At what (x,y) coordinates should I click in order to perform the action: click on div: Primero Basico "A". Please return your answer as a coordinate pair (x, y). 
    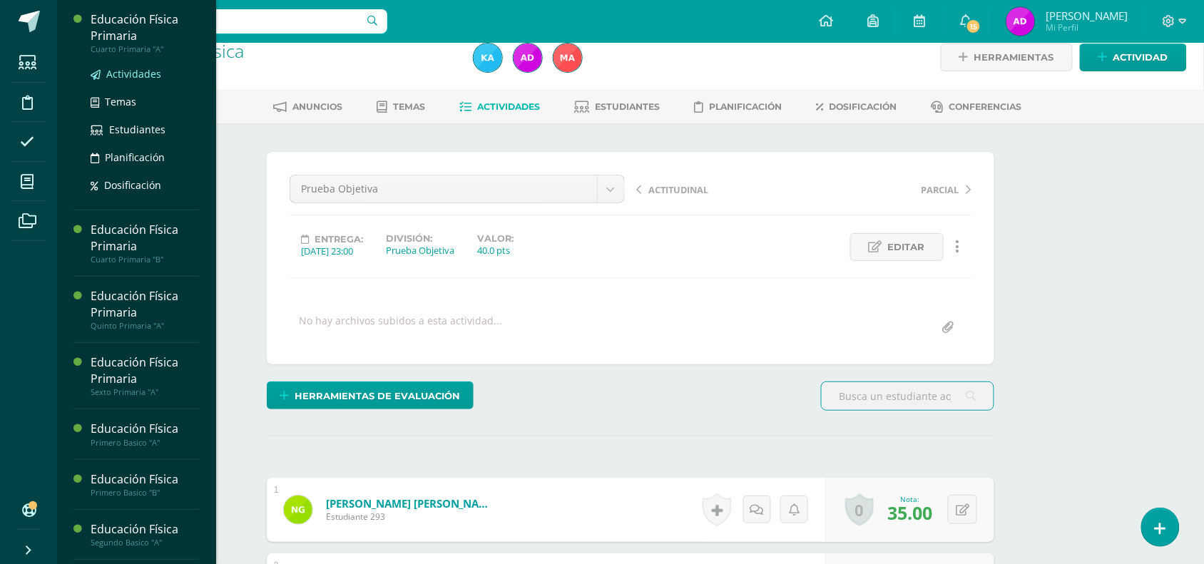
    Looking at the image, I should click on (145, 443).